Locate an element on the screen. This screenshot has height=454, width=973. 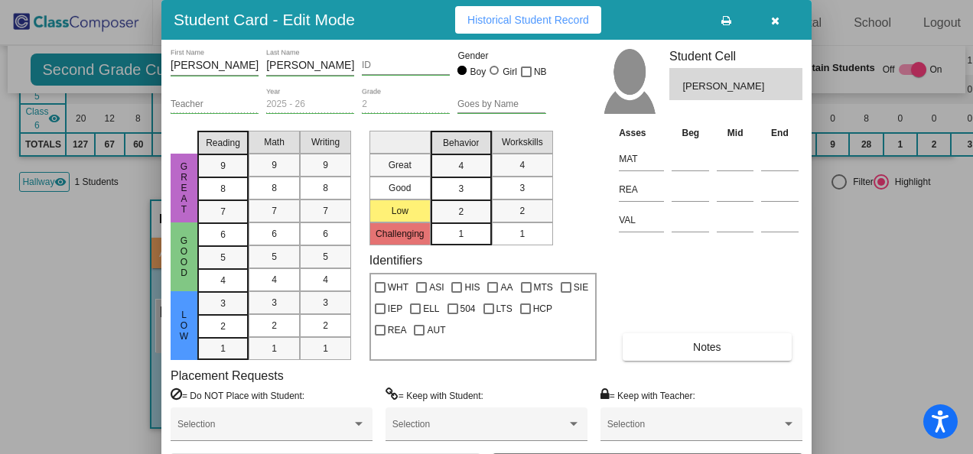
div: Boy is located at coordinates (478, 72).